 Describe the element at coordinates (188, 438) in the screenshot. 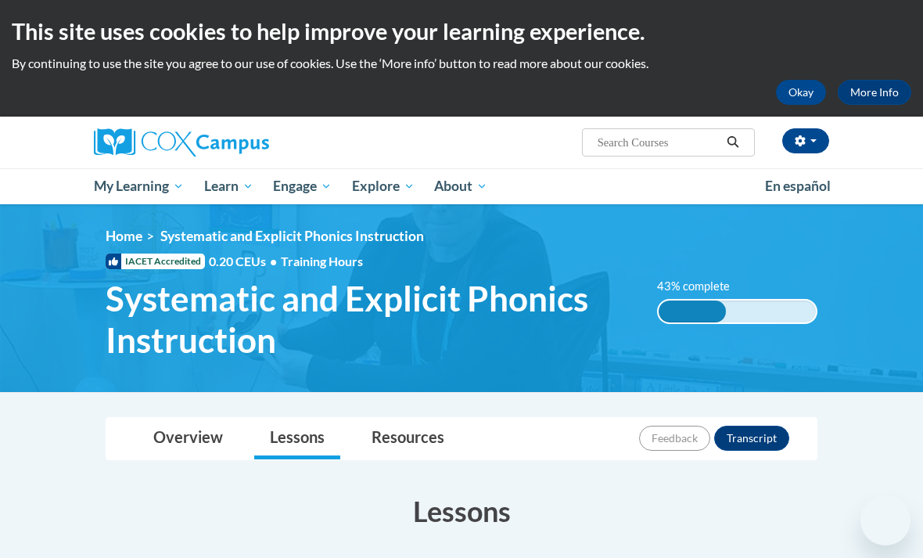

I see `a: Overview` at that location.